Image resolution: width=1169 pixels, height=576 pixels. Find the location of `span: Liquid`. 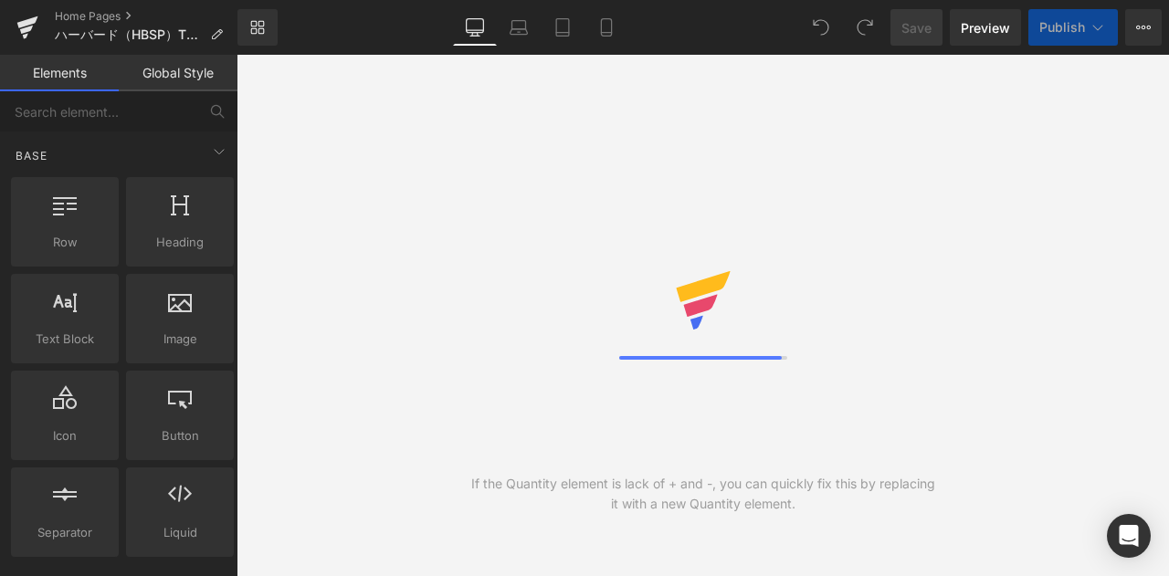

span: Liquid is located at coordinates (180, 533).